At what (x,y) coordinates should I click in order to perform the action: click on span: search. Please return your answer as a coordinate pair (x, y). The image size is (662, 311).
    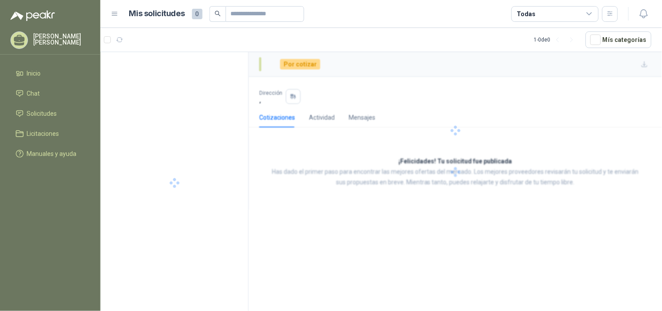
    Looking at the image, I should click on (218, 14).